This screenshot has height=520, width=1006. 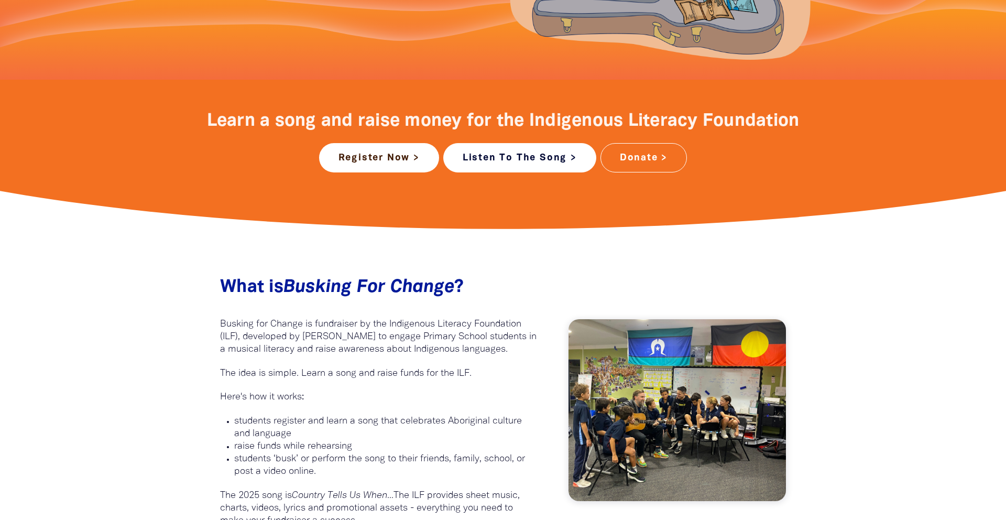 I want to click on p: students ‘busk’ or perform the song to their friends, family, school, or post a video online., so click(x=385, y=465).